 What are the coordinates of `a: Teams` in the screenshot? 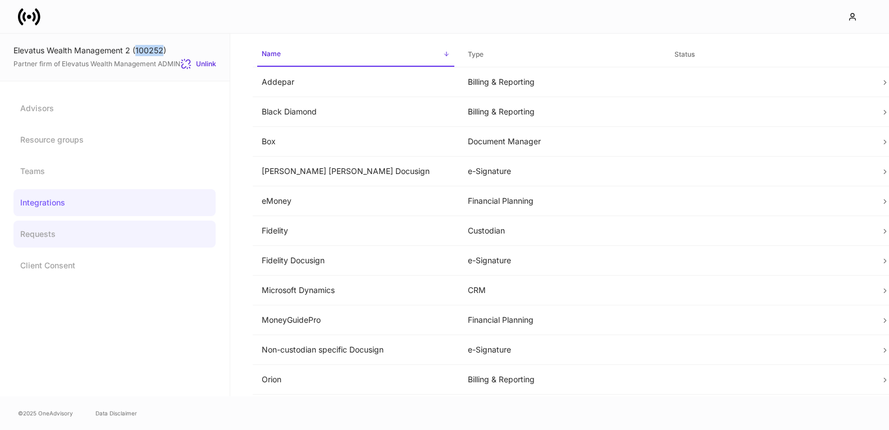 It's located at (115, 171).